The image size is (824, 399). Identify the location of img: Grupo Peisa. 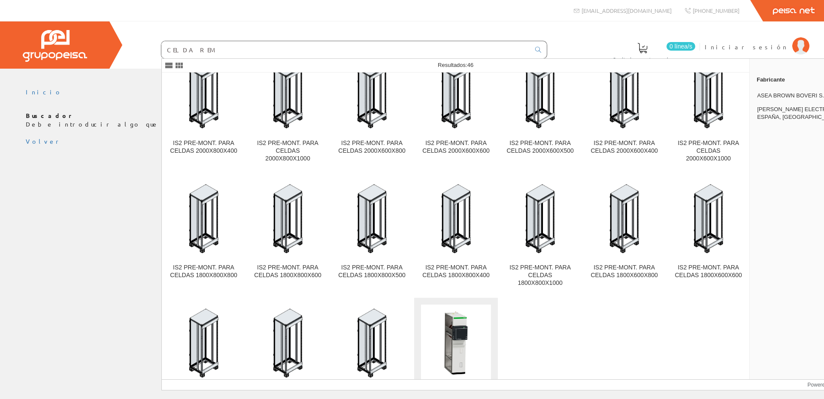
(55, 46).